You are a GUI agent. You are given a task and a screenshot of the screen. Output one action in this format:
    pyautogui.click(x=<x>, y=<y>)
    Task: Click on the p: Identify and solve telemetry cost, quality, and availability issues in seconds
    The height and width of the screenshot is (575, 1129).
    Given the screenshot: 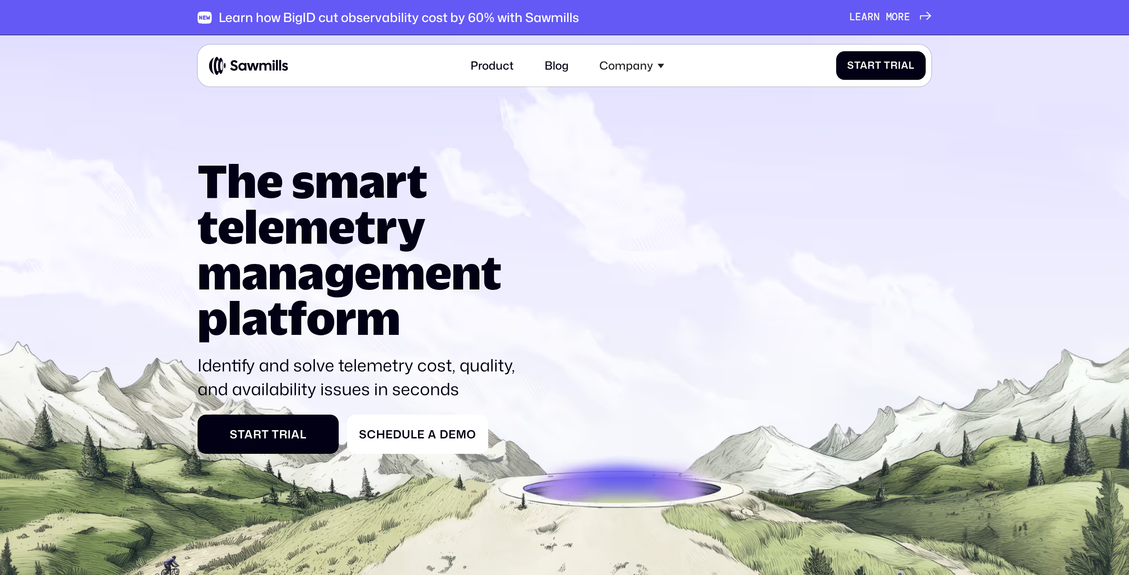 What is the action you would take?
    pyautogui.click(x=361, y=377)
    